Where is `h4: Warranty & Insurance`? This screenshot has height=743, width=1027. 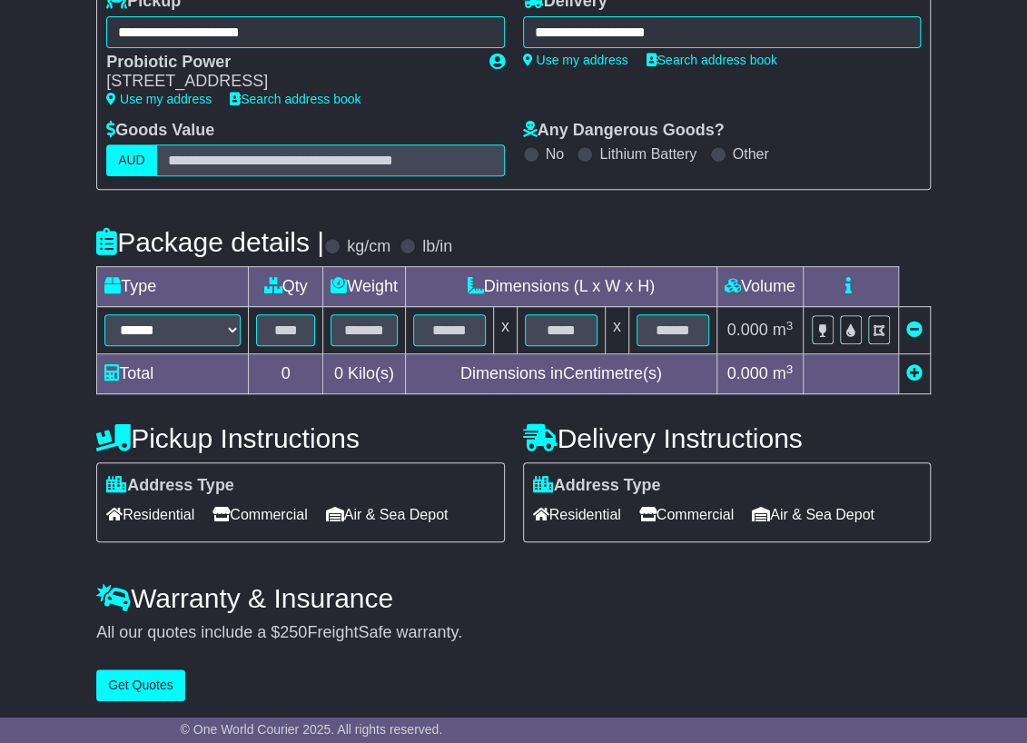
h4: Warranty & Insurance is located at coordinates (513, 597).